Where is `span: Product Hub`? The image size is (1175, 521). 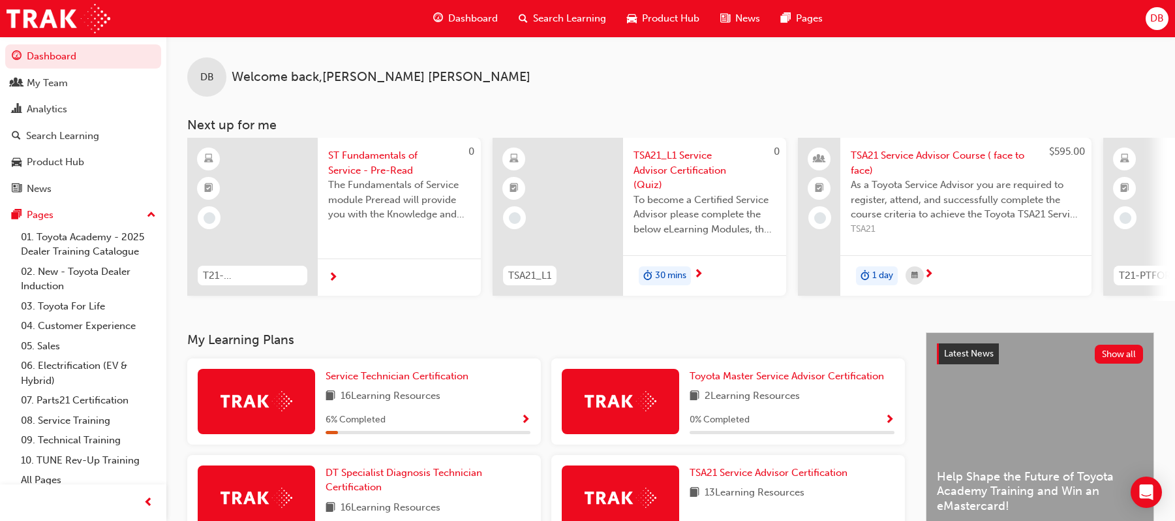
span: Product Hub is located at coordinates (671, 18).